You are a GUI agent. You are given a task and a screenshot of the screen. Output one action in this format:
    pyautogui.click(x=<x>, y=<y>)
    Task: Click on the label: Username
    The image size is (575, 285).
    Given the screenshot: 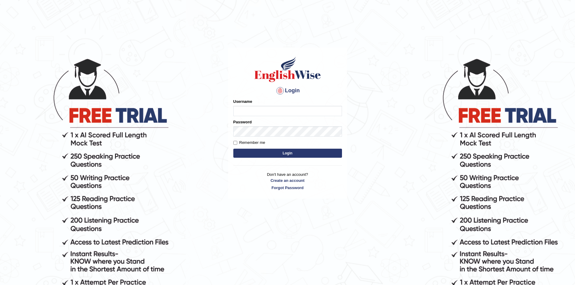 What is the action you would take?
    pyautogui.click(x=243, y=101)
    